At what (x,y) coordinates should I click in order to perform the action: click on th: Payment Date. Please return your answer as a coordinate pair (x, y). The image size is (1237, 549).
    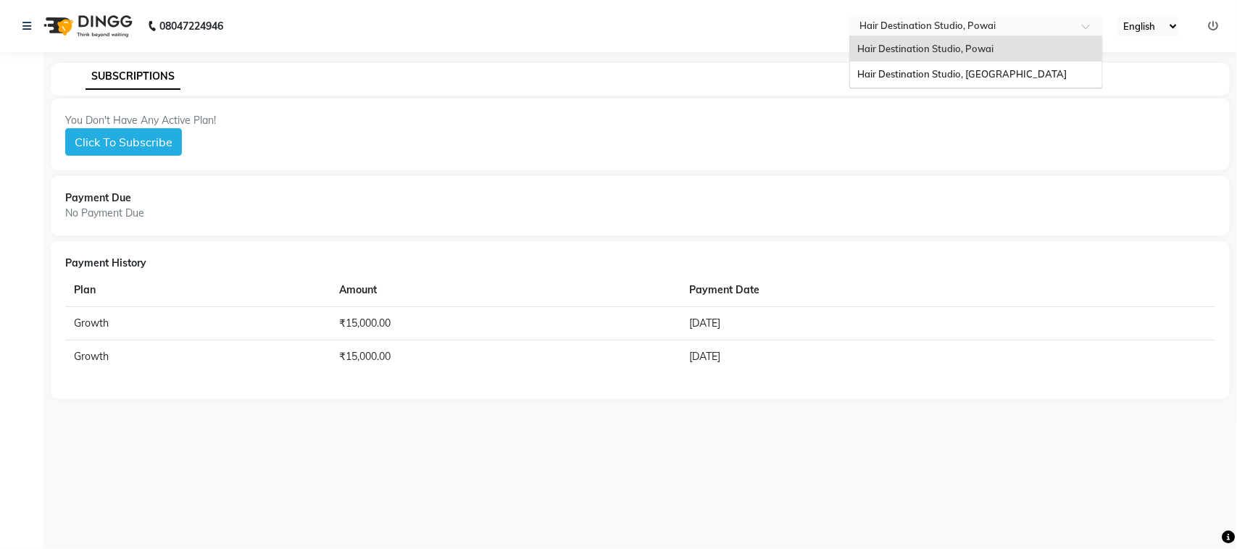
    Looking at the image, I should click on (903, 291).